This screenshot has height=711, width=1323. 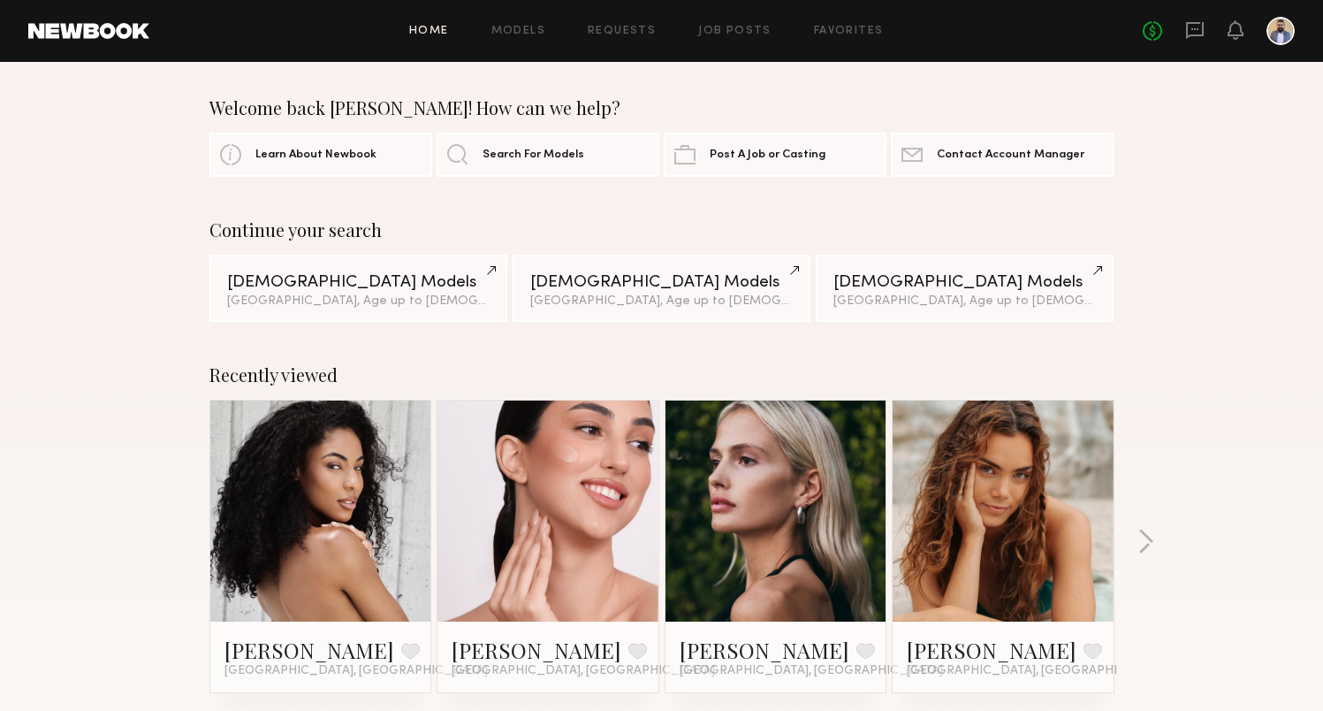 What do you see at coordinates (321, 155) in the screenshot?
I see `a: Learn About Newbook` at bounding box center [321, 155].